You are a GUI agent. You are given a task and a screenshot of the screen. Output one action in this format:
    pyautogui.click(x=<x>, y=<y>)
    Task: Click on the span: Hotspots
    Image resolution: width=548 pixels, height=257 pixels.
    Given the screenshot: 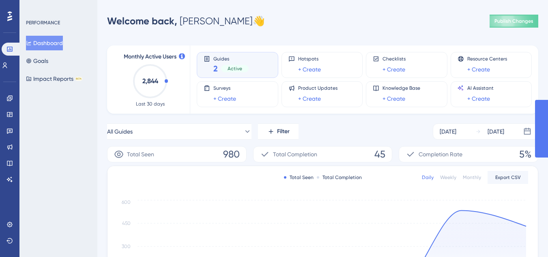 What is the action you would take?
    pyautogui.click(x=309, y=59)
    